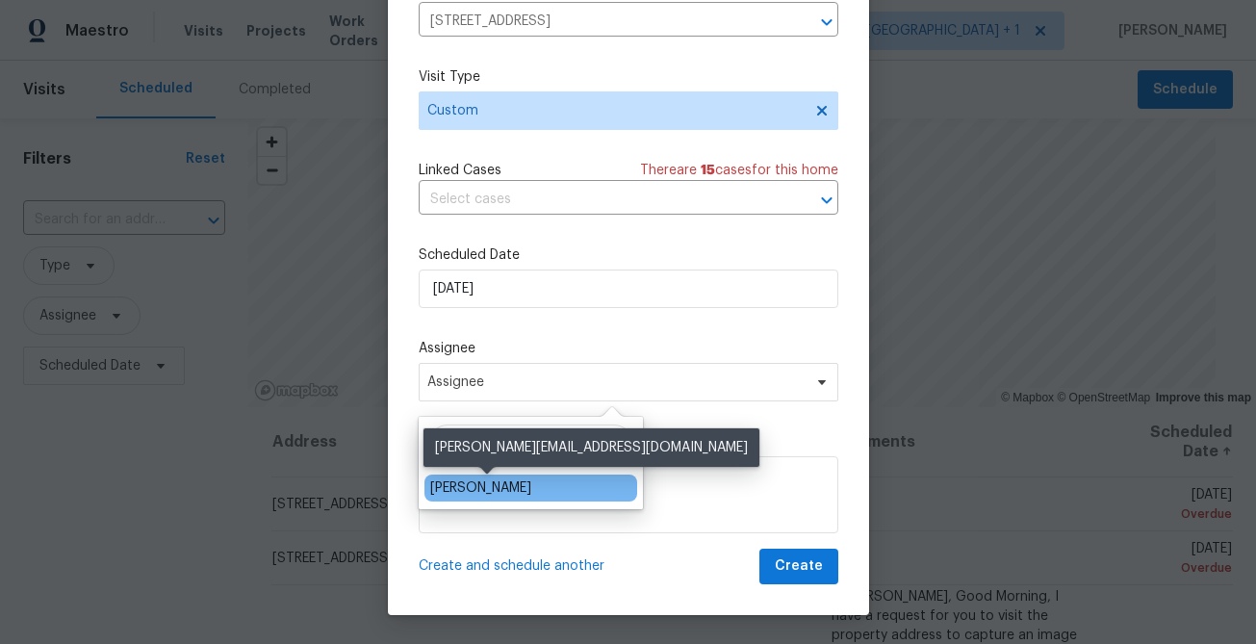  What do you see at coordinates (614, 111) in the screenshot?
I see `span: Custom` at bounding box center [614, 111].